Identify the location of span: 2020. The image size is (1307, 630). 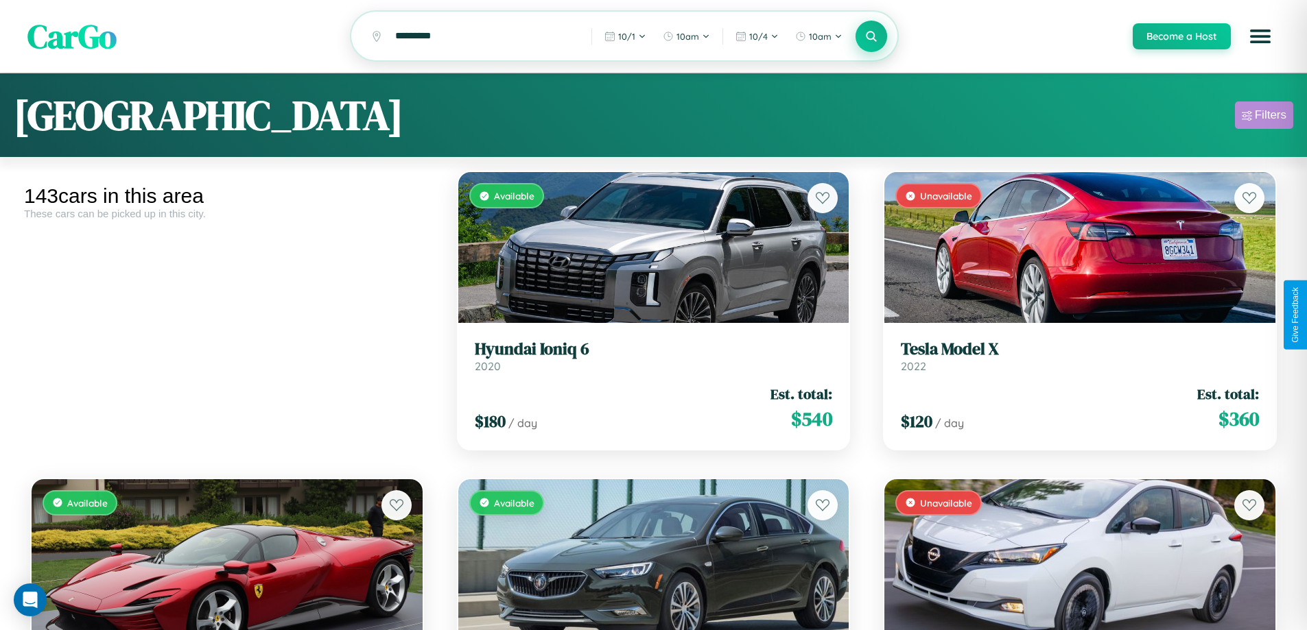
(488, 366).